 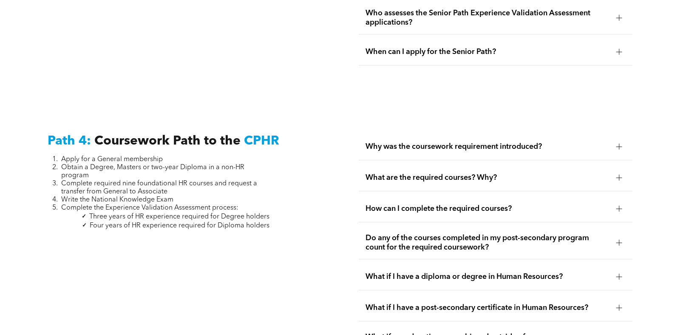 What do you see at coordinates (487, 277) in the screenshot?
I see `span: What if I have a diploma or degree in Human Resources?` at bounding box center [487, 277].